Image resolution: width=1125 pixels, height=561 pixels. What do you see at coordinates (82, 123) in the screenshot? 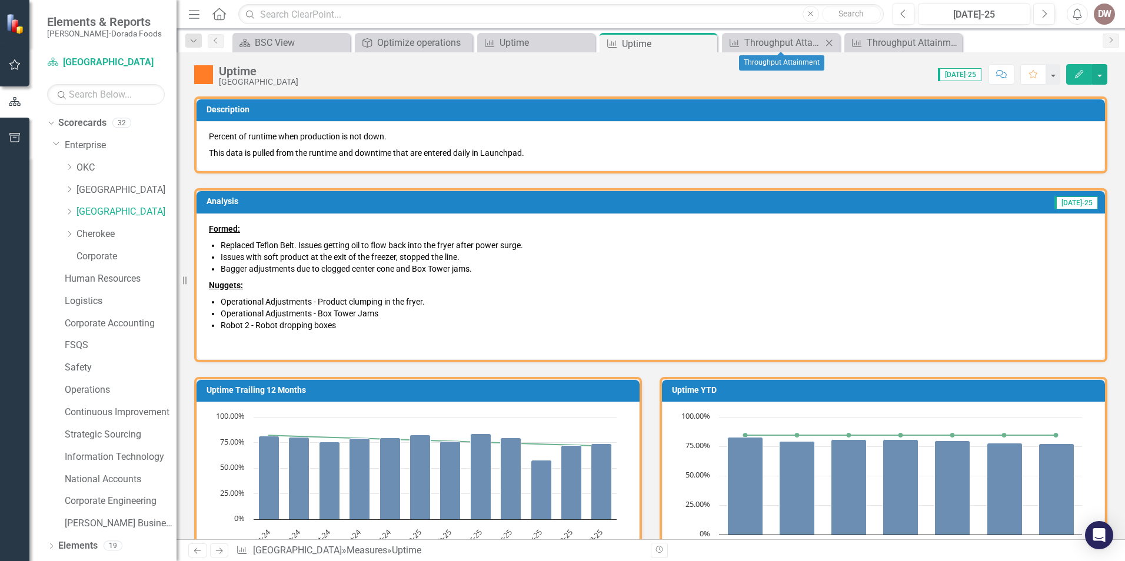
I see `a: Scorecards` at bounding box center [82, 123].